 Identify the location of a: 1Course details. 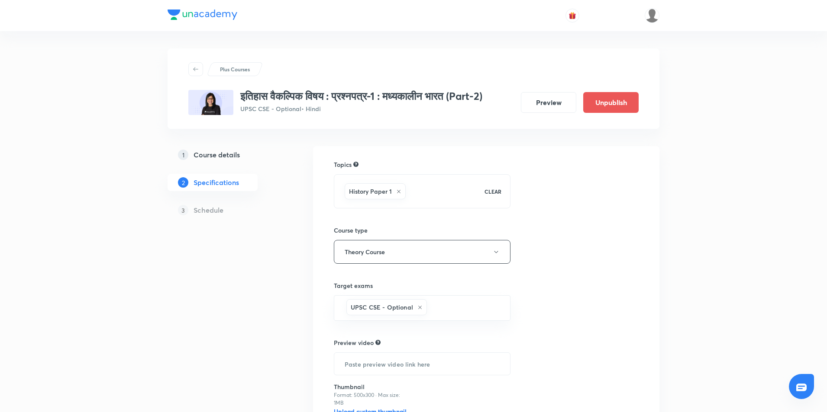
(226, 155).